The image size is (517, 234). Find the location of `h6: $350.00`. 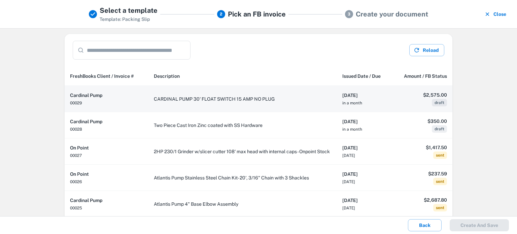

h6: $350.00 is located at coordinates (422, 121).